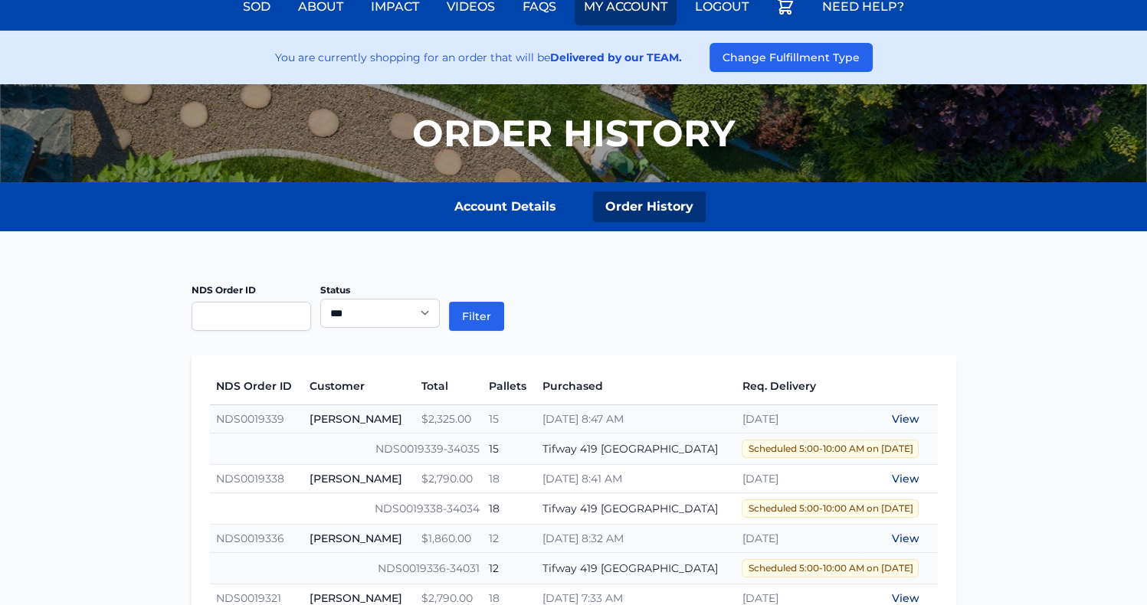 This screenshot has height=605, width=1147. Describe the element at coordinates (250, 479) in the screenshot. I see `a: NDS0019338` at that location.